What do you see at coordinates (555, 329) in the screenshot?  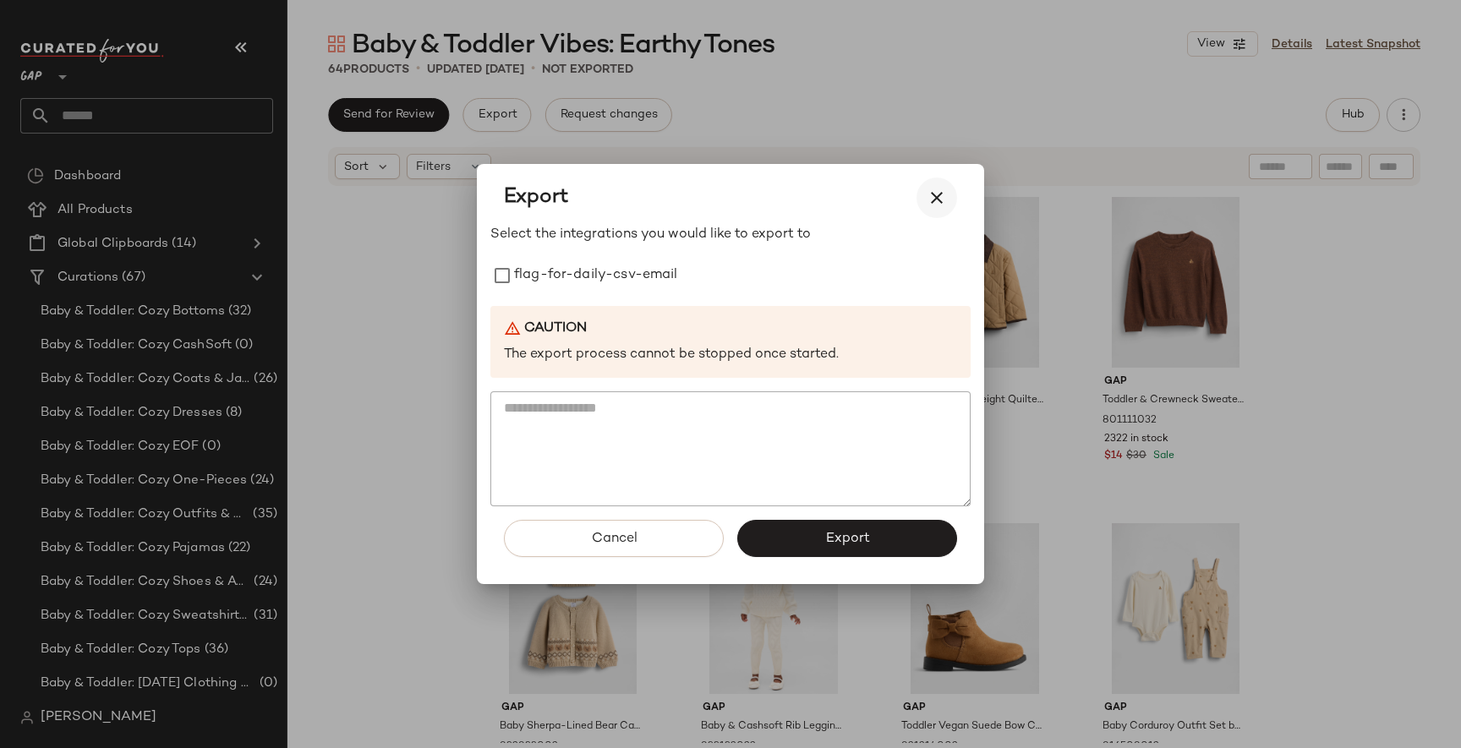 I see `b: Caution` at bounding box center [555, 329].